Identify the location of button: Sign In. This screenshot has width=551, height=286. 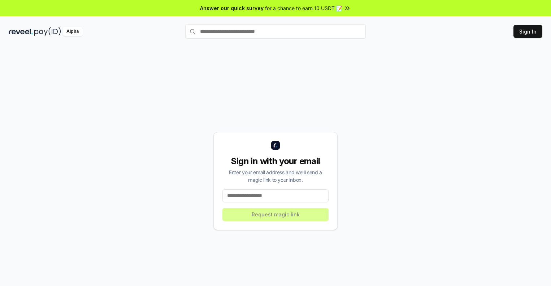
(528, 31).